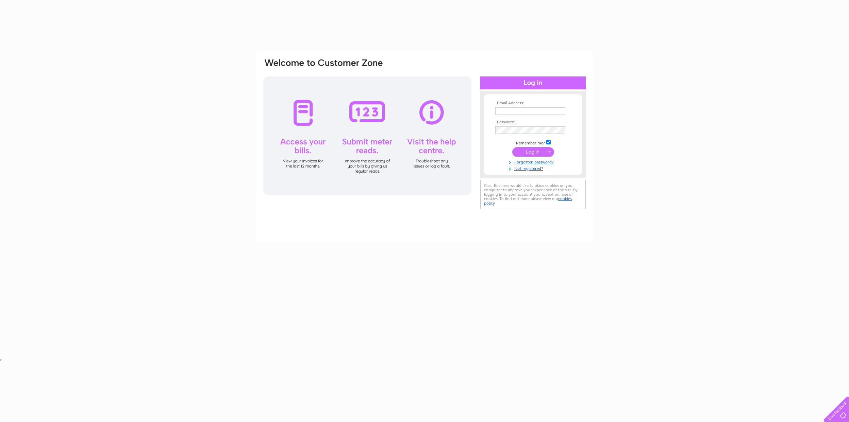 The height and width of the screenshot is (422, 849). What do you see at coordinates (534, 168) in the screenshot?
I see `a: Not registered?` at bounding box center [534, 168].